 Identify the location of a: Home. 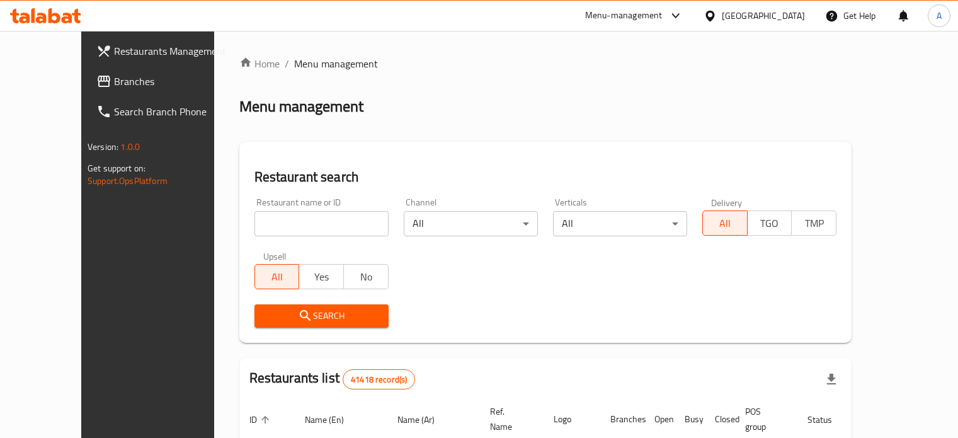
(259, 64).